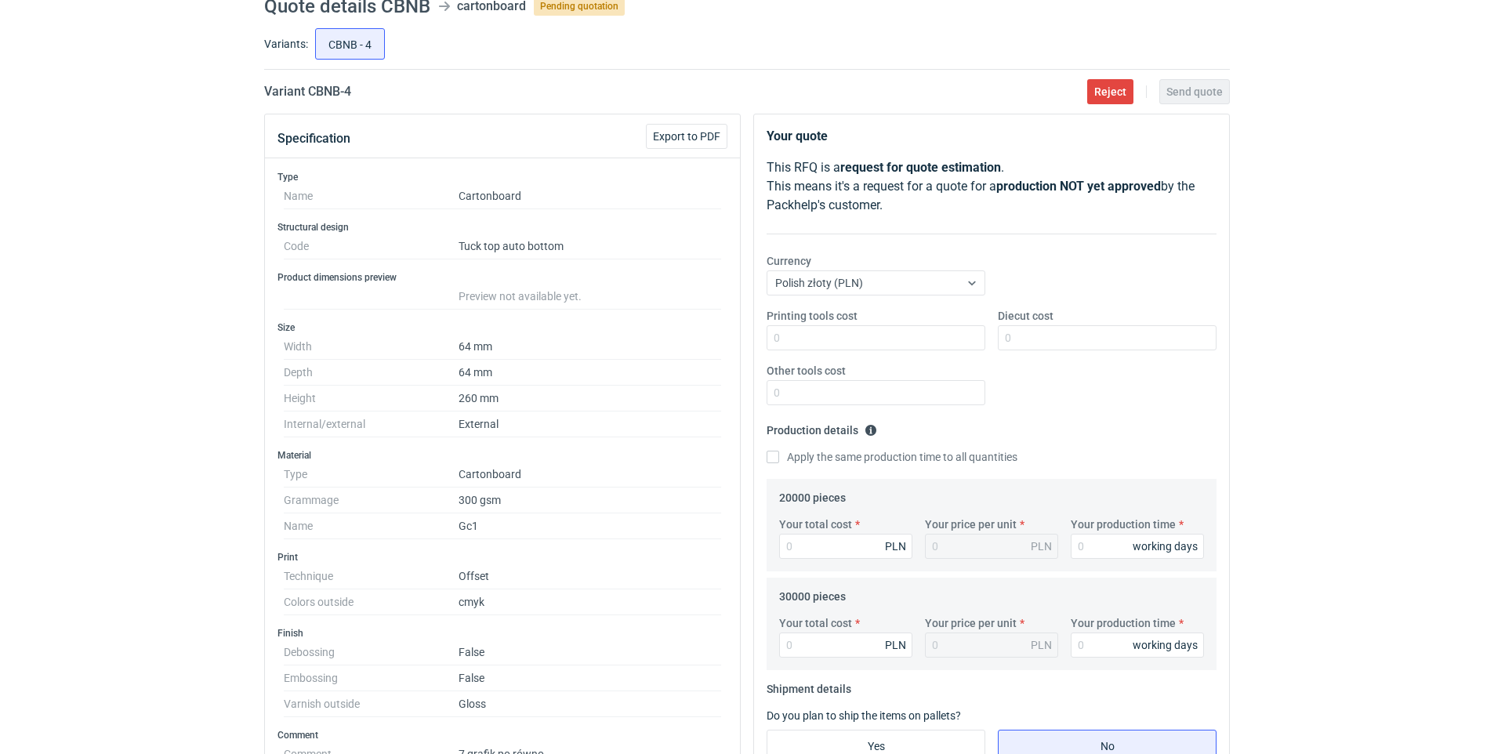  What do you see at coordinates (371, 246) in the screenshot?
I see `dt: Code` at bounding box center [371, 246].